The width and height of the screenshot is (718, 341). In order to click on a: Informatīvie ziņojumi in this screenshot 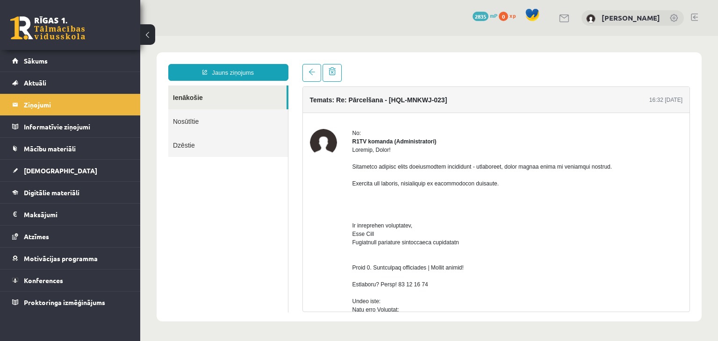, I will do `click(70, 127)`.